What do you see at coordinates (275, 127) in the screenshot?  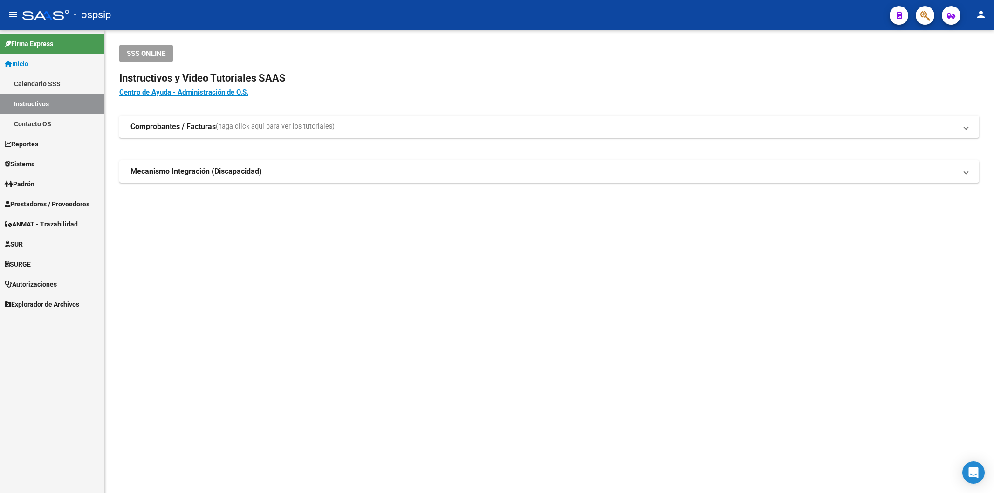 I see `span: (haga click aquí para ver los tutoriales)` at bounding box center [275, 127].